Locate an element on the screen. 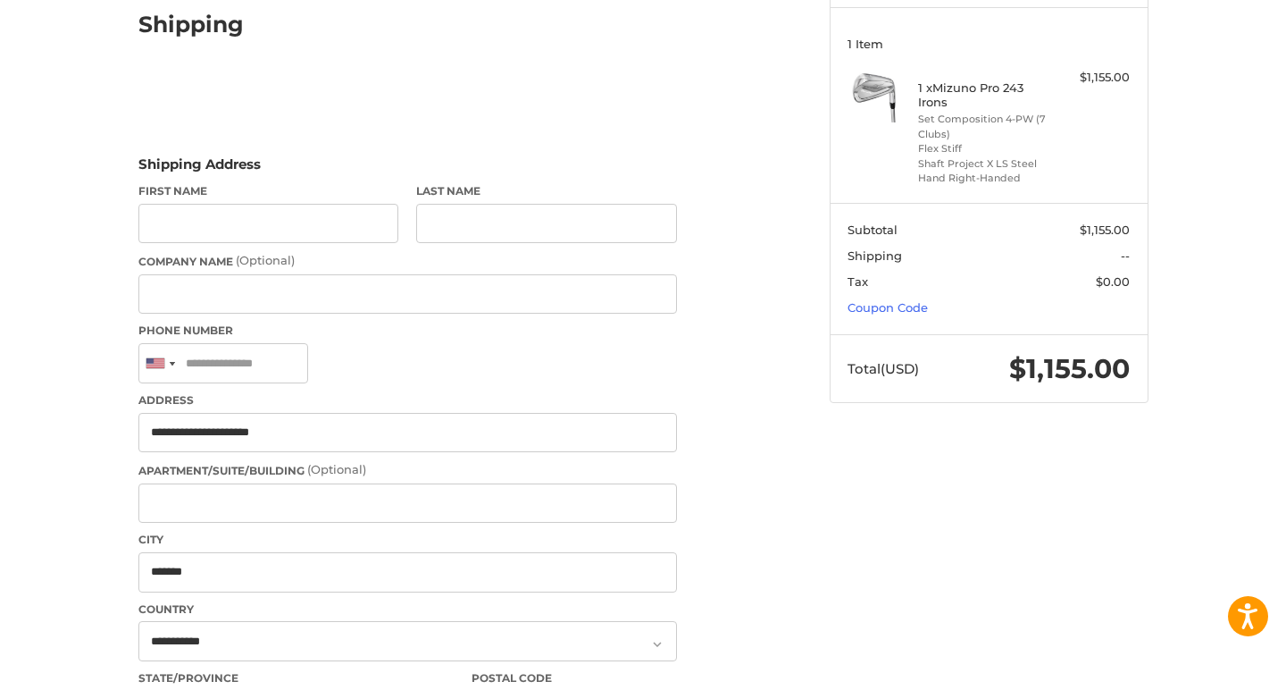 This screenshot has height=690, width=1286. label: Postal Code is located at coordinates (574, 678).